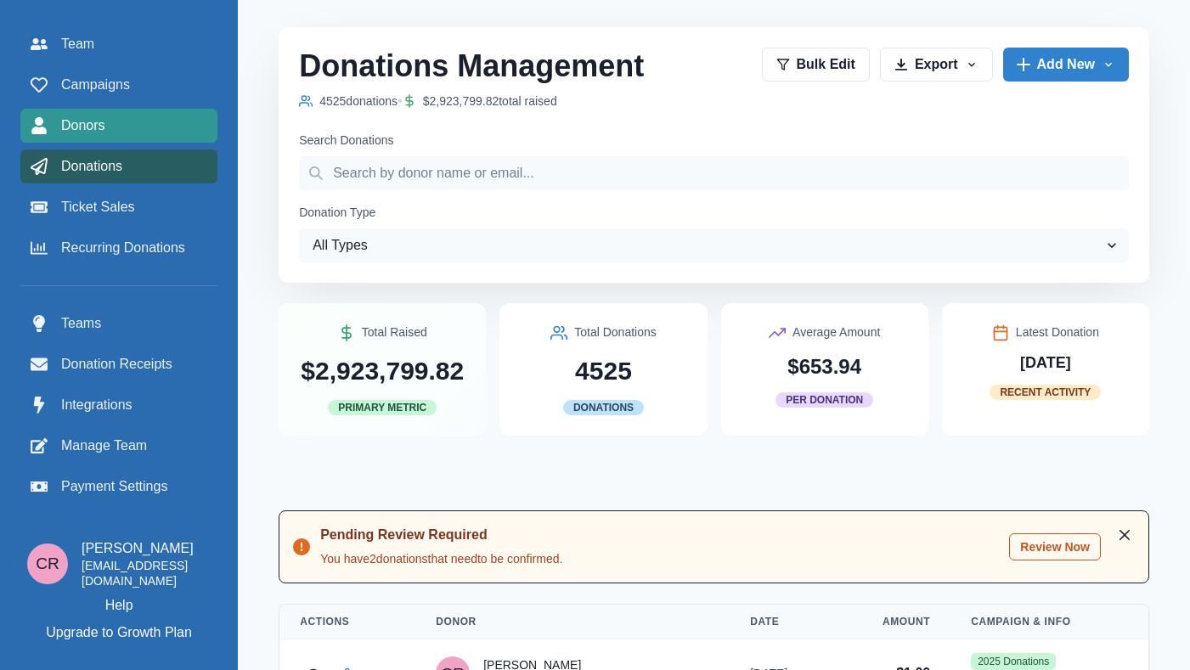 The image size is (1190, 670). Describe the element at coordinates (661, 535) in the screenshot. I see `div: Pending Review Required` at that location.